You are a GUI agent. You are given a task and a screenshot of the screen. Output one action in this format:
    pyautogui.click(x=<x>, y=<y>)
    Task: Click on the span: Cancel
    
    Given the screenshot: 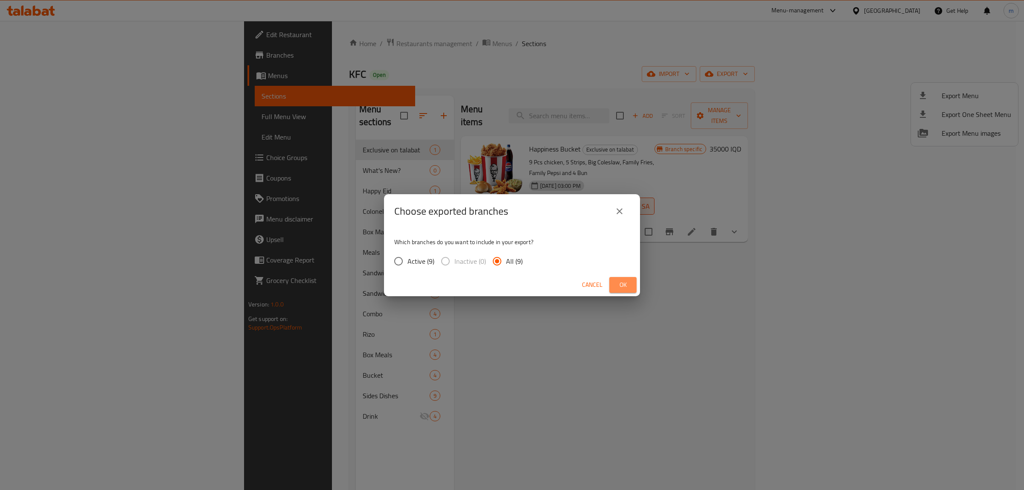 What is the action you would take?
    pyautogui.click(x=592, y=284)
    